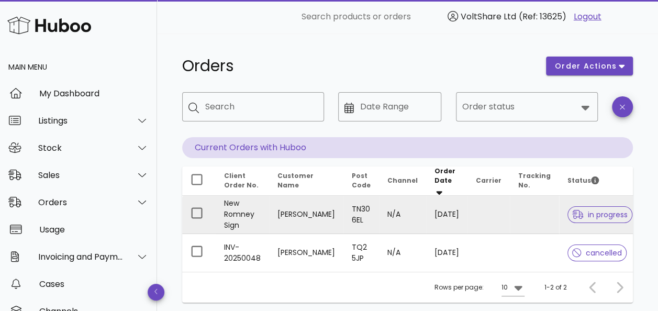  I want to click on span: Tracking No., so click(534, 180).